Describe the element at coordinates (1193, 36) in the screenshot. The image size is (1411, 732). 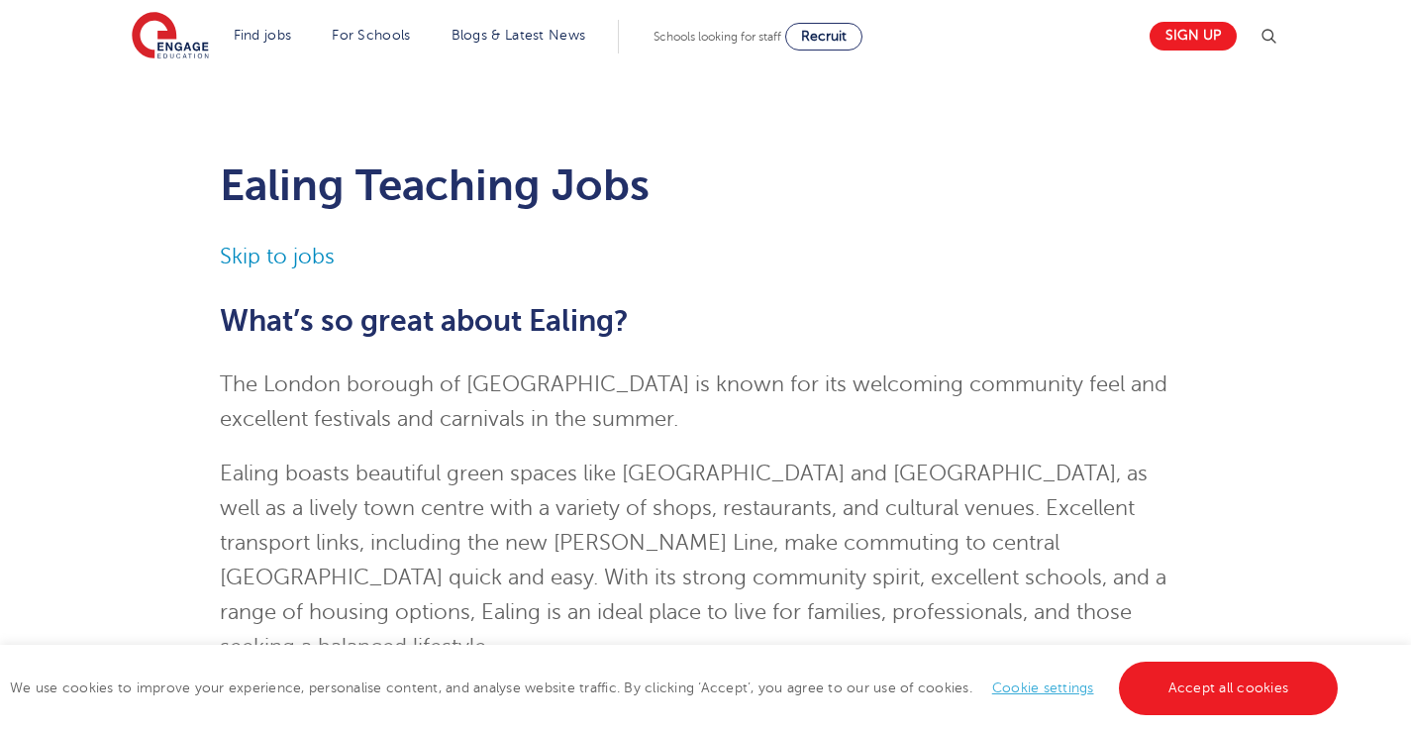
I see `a: Sign up` at that location.